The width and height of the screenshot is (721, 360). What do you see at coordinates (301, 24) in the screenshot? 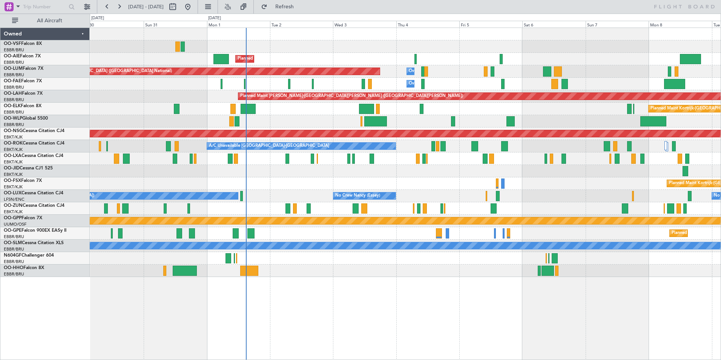
I see `div: Tue 2` at bounding box center [301, 24].